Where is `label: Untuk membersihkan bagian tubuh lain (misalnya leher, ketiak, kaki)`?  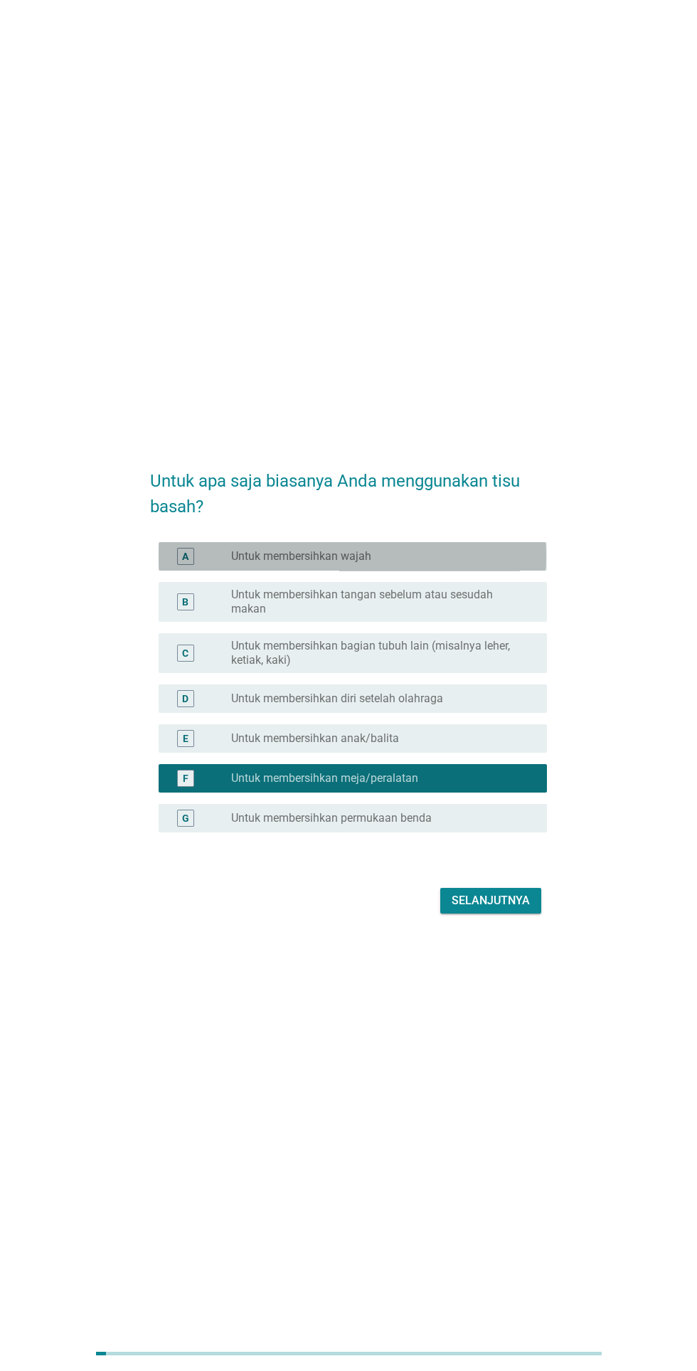 label: Untuk membersihkan bagian tubuh lain (misalnya leher, ketiak, kaki) is located at coordinates (378, 653).